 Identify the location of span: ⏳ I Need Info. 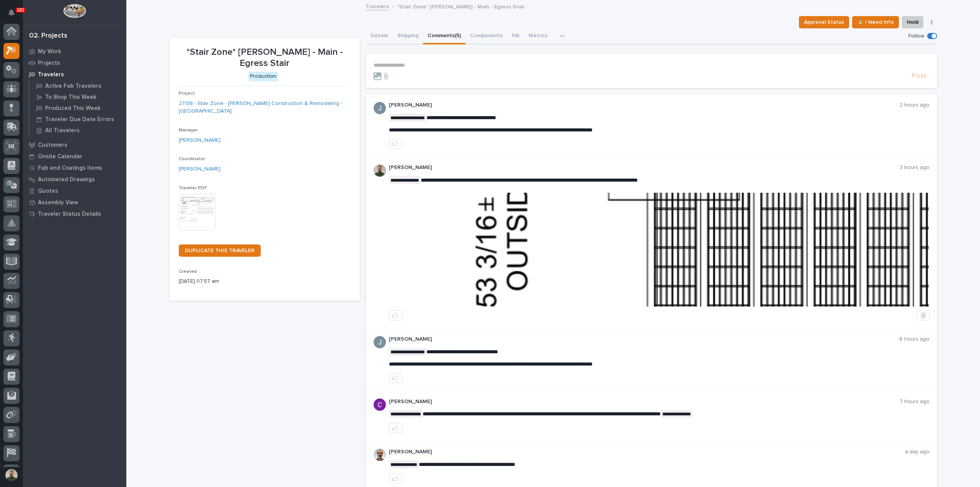
(876, 22).